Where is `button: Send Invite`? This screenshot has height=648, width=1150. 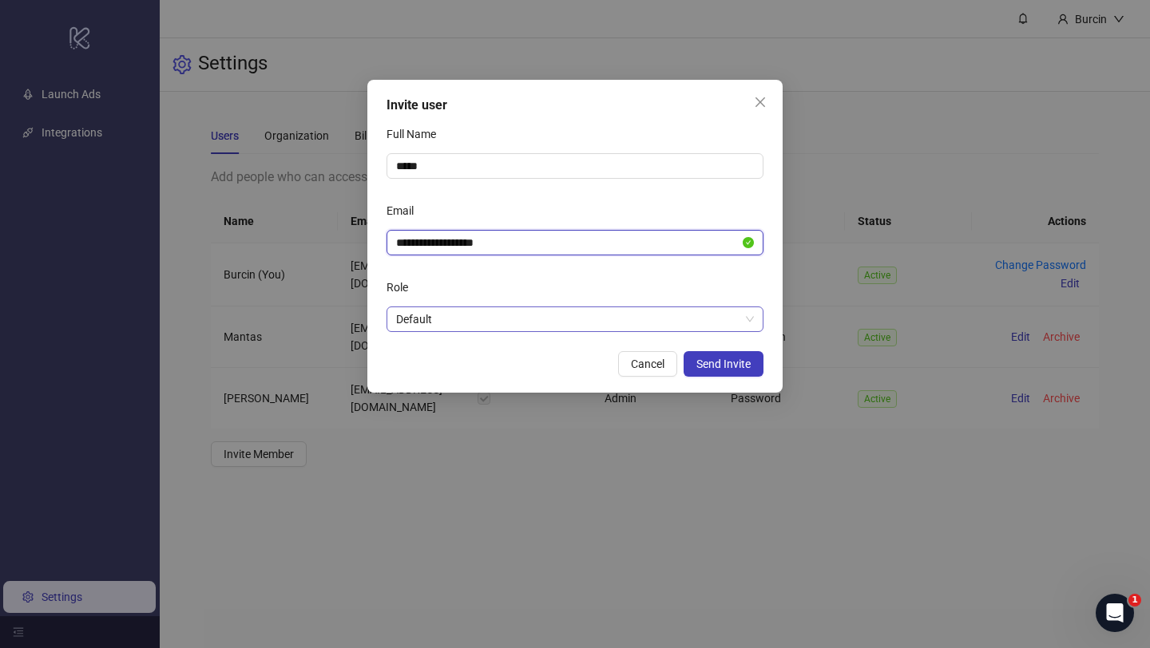
button: Send Invite is located at coordinates (723, 364).